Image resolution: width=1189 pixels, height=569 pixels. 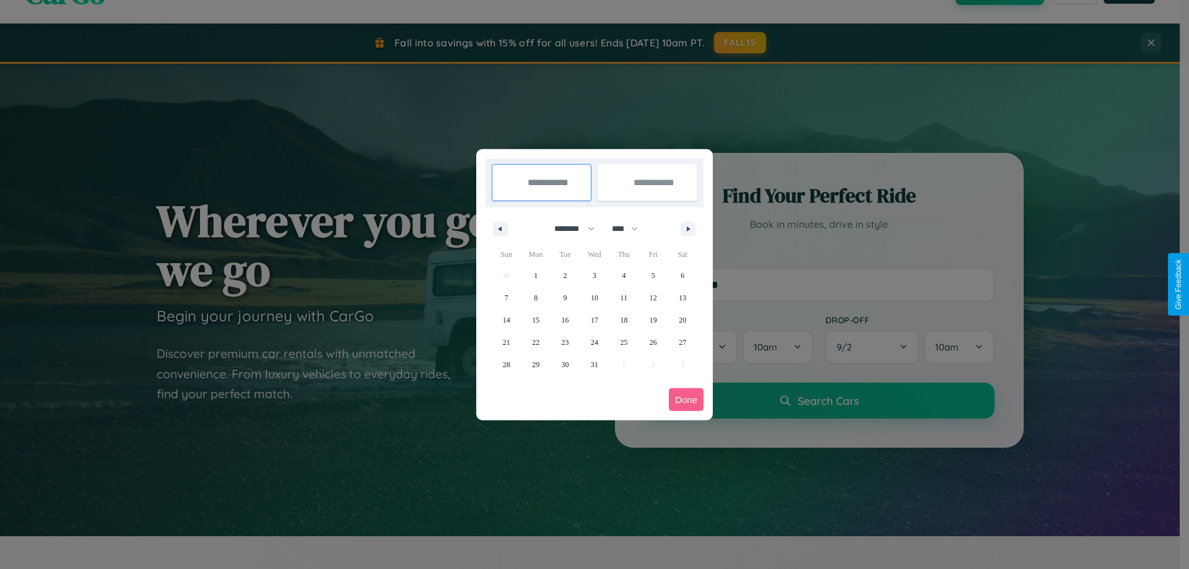 I want to click on button: 4, so click(x=624, y=276).